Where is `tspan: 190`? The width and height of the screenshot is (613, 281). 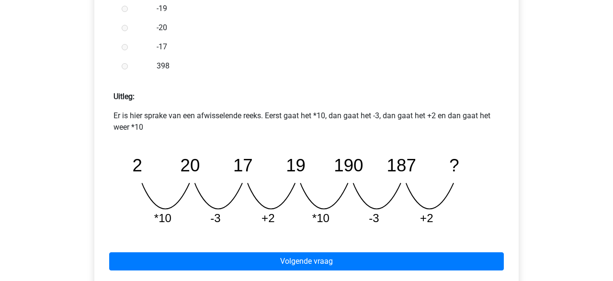 tspan: 190 is located at coordinates (349, 165).